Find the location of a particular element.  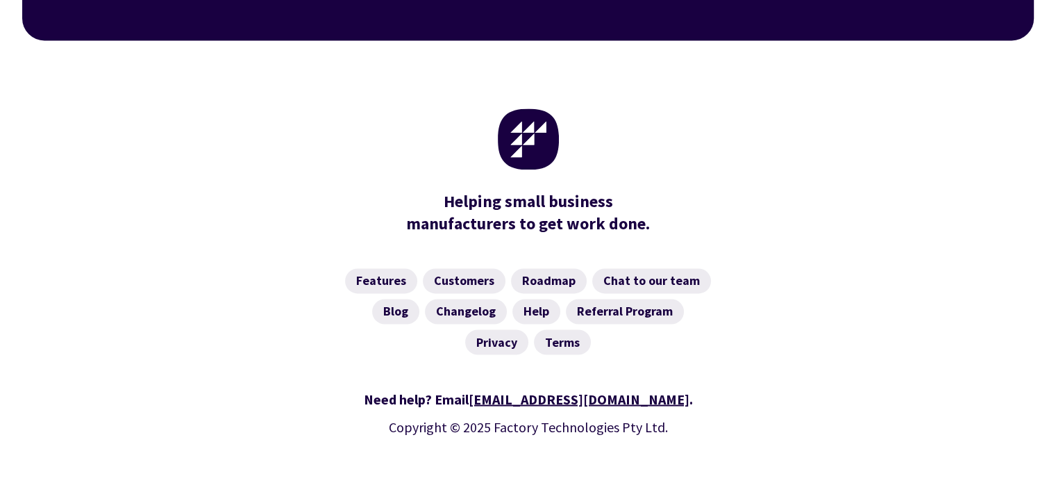

a: Terms is located at coordinates (562, 342).